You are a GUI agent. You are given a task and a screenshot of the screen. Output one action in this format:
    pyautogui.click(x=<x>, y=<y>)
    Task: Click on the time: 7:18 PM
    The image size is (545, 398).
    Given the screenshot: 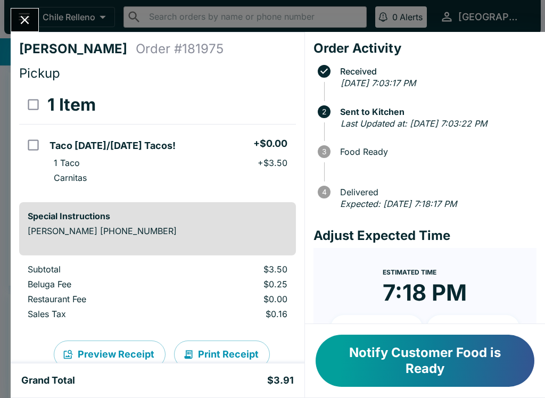 What is the action you would take?
    pyautogui.click(x=425, y=293)
    